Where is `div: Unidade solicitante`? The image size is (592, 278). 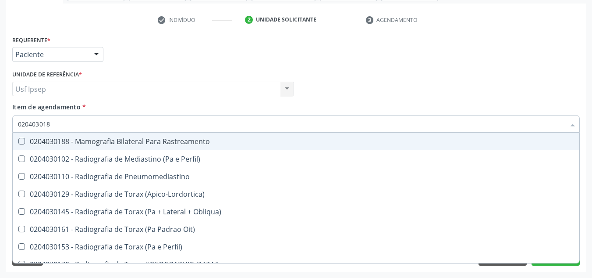 div: Unidade solicitante is located at coordinates (286, 20).